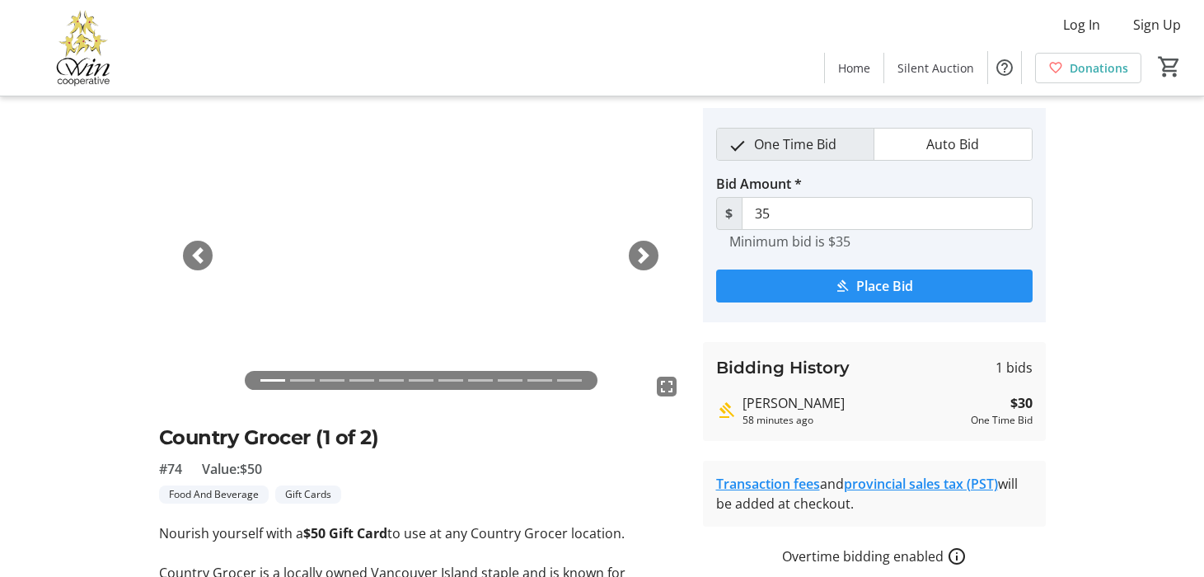 The height and width of the screenshot is (577, 1204). Describe the element at coordinates (308, 494) in the screenshot. I see `tr-label-badge: Gift Cards` at that location.